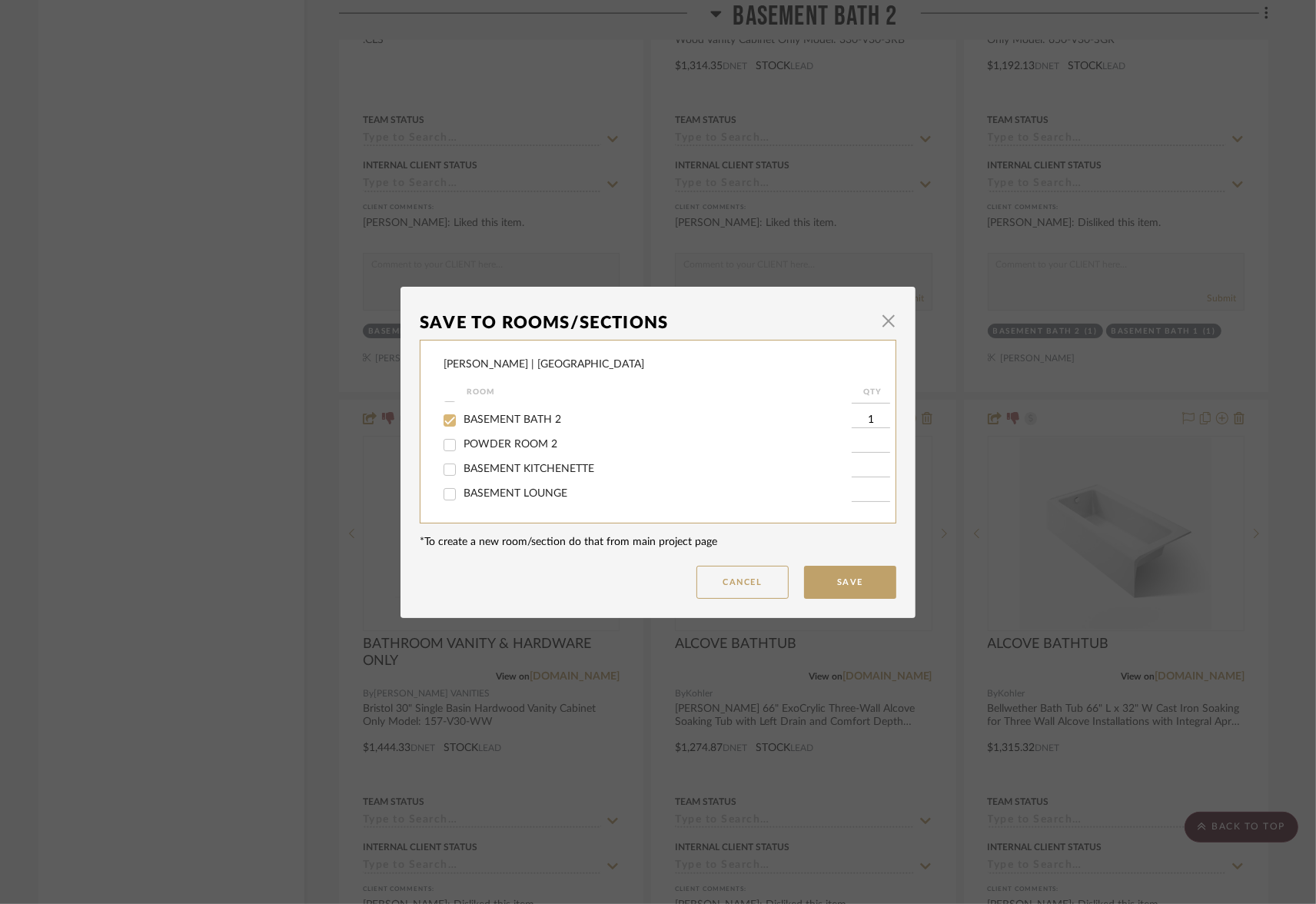 Image resolution: width=1316 pixels, height=904 pixels. What do you see at coordinates (658, 323) in the screenshot?
I see `dialog-header: Save To Rooms/Sections` at bounding box center [658, 323].